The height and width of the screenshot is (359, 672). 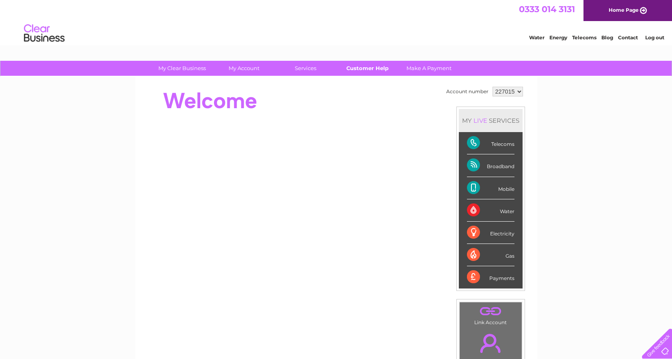 I want to click on div: LIVE, so click(x=480, y=121).